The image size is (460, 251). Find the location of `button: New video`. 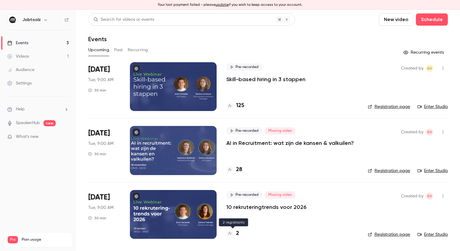

button: New video is located at coordinates (396, 19).